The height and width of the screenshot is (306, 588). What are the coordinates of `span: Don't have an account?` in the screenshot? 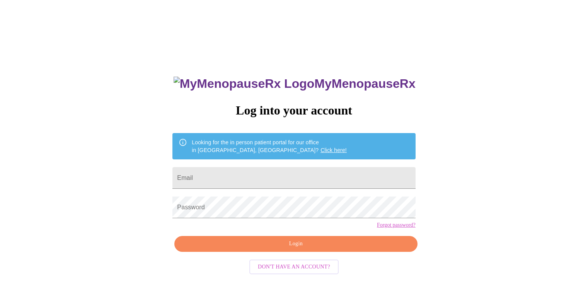 It's located at (294, 267).